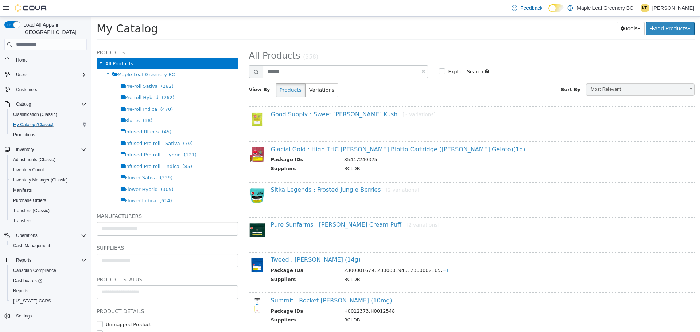  Describe the element at coordinates (24, 316) in the screenshot. I see `span: Settings` at that location.